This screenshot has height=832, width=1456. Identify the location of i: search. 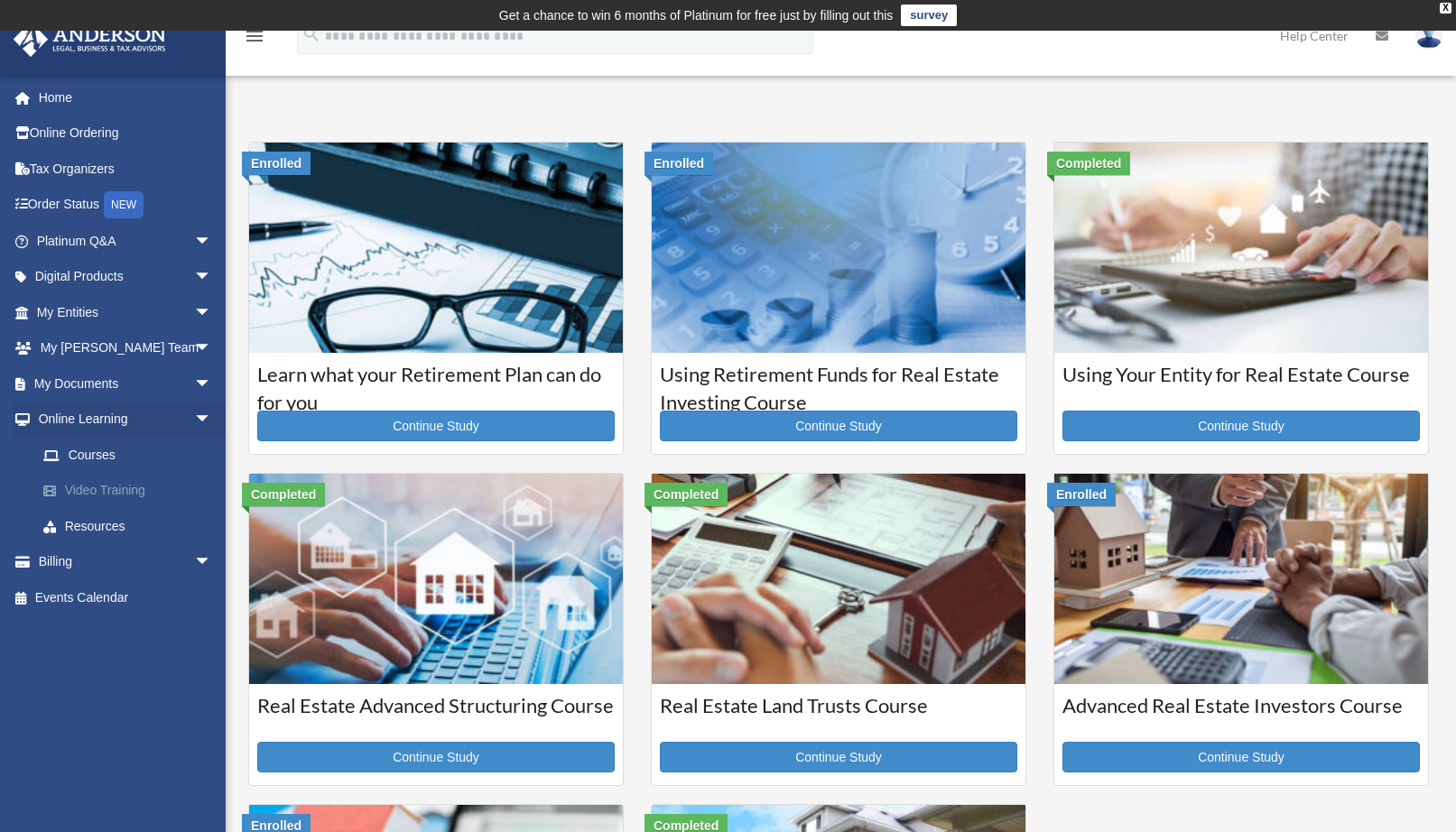
(311, 34).